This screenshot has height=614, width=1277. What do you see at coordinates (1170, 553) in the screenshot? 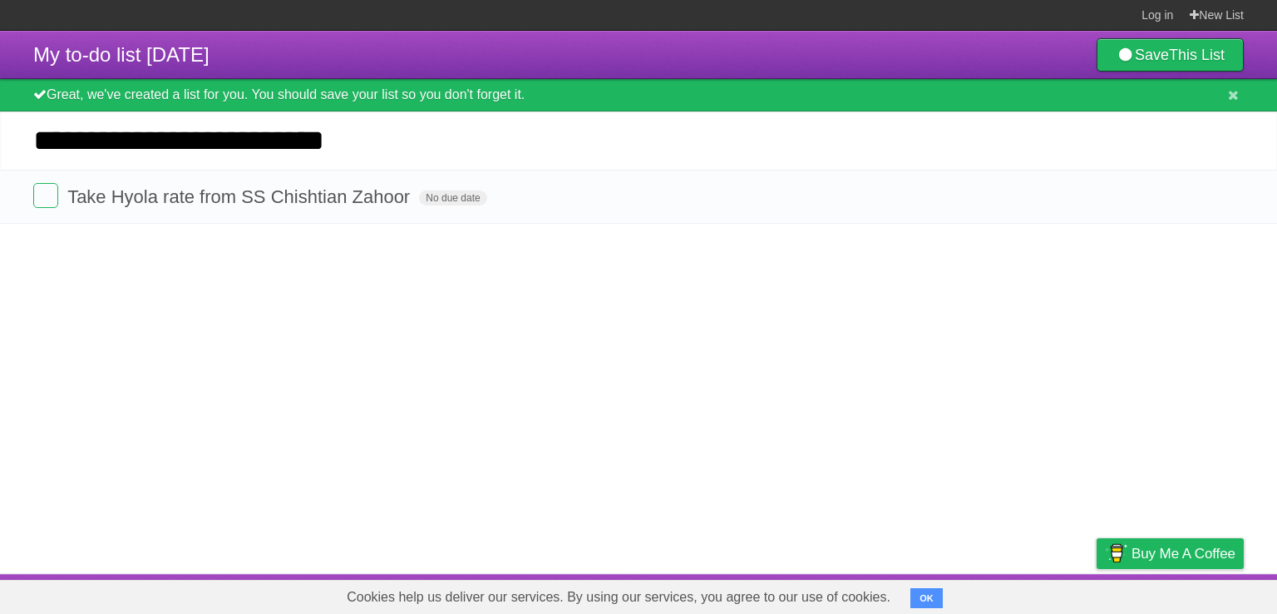
I see `a: Buy me a coffee` at bounding box center [1170, 553].